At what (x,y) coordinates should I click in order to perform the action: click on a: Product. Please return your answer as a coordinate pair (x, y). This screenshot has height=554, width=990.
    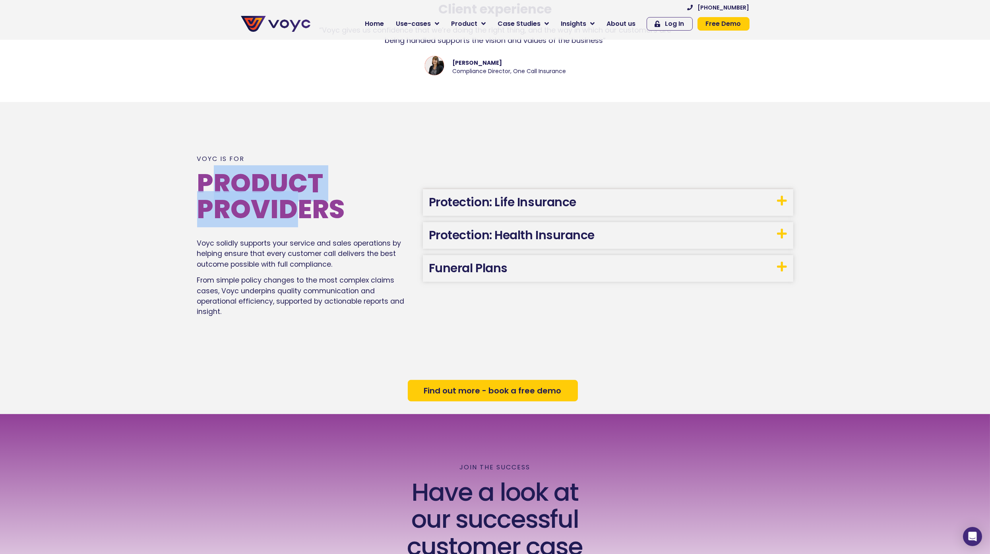
    Looking at the image, I should click on (469, 24).